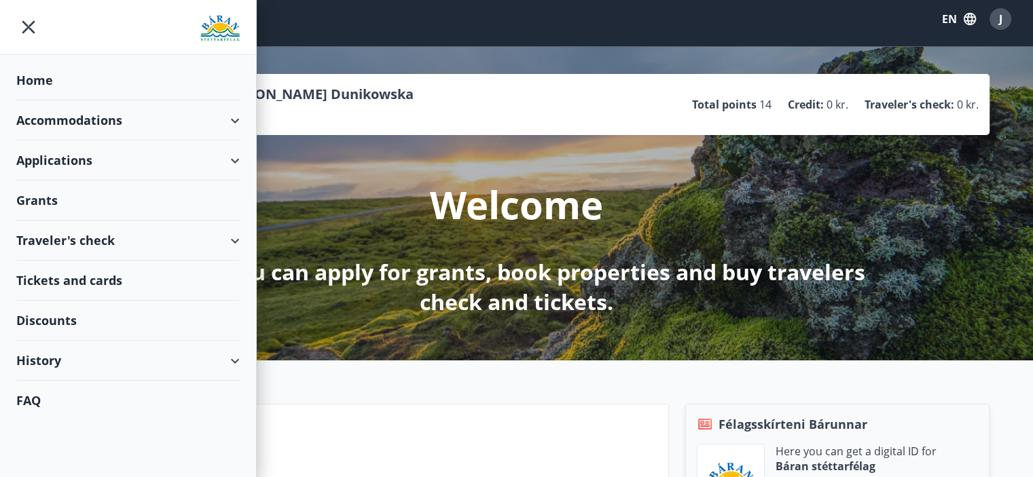 The image size is (1033, 477). Describe the element at coordinates (128, 160) in the screenshot. I see `div: Applications` at that location.